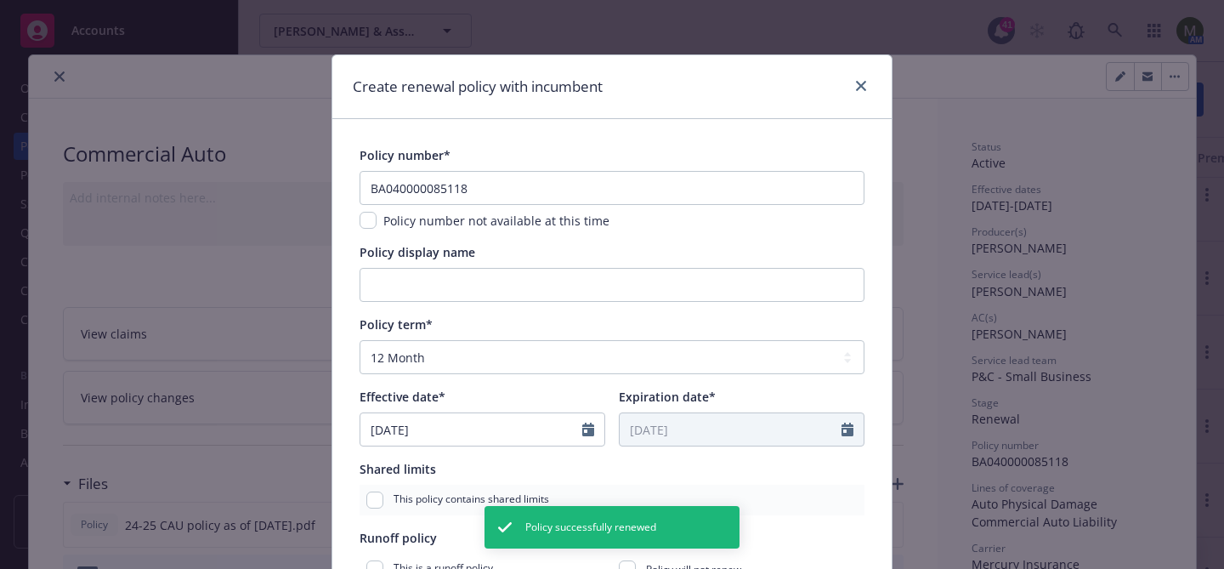  What do you see at coordinates (667, 396) in the screenshot?
I see `span: Expiration date*` at bounding box center [667, 396].